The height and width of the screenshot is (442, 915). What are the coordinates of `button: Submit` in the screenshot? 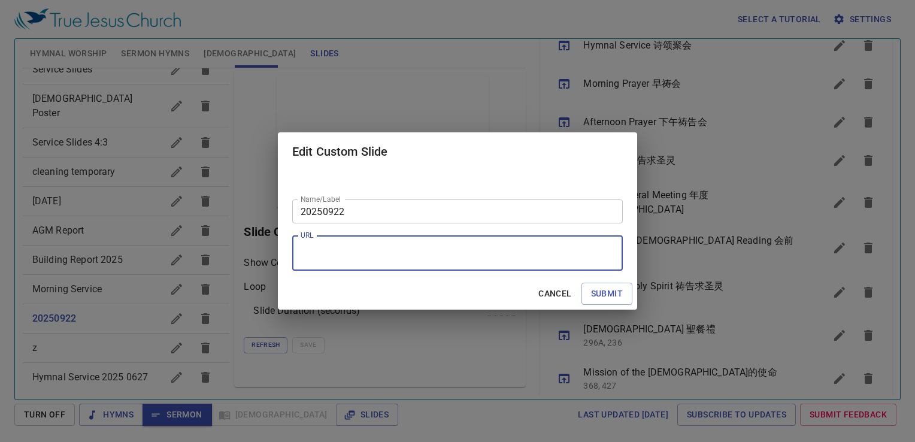 It's located at (607, 293).